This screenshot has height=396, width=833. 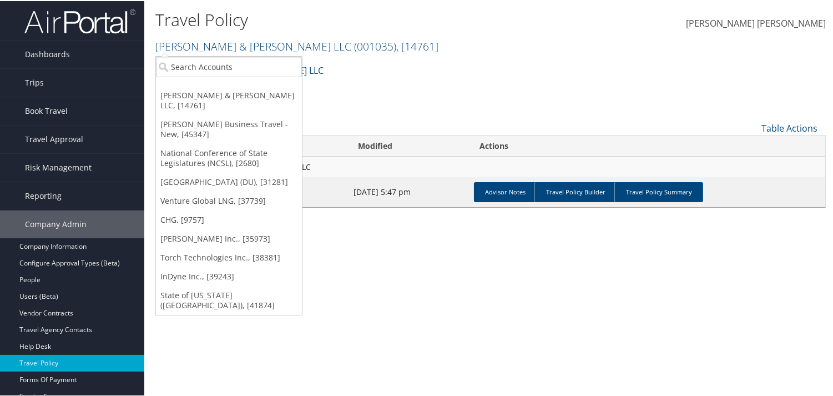 I want to click on a: Travel Policy Builder, so click(x=576, y=191).